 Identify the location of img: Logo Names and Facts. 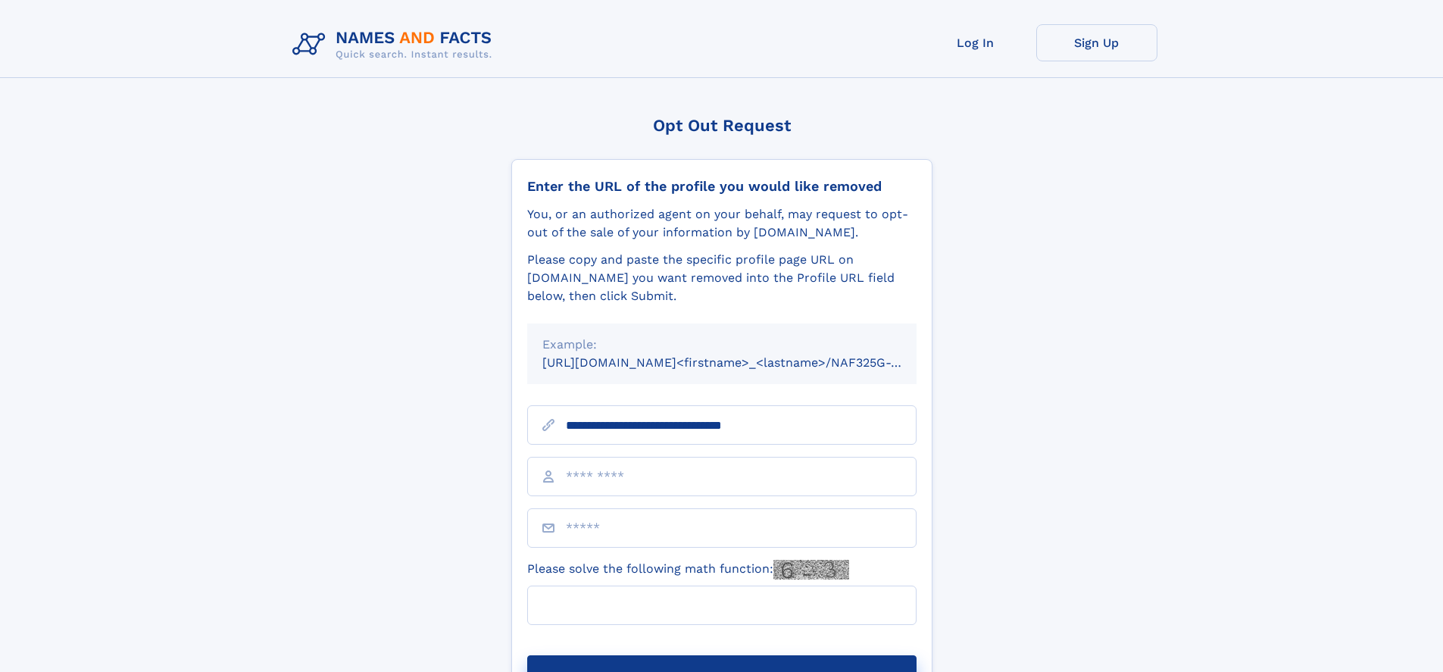
(395, 45).